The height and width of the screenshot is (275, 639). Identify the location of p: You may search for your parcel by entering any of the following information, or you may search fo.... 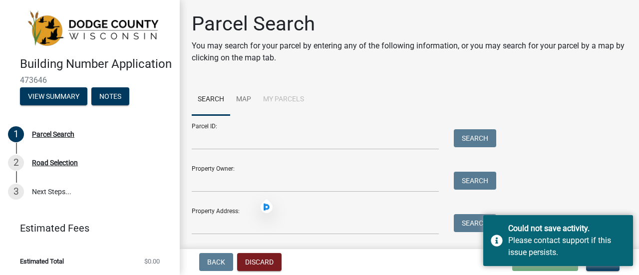
(409, 52).